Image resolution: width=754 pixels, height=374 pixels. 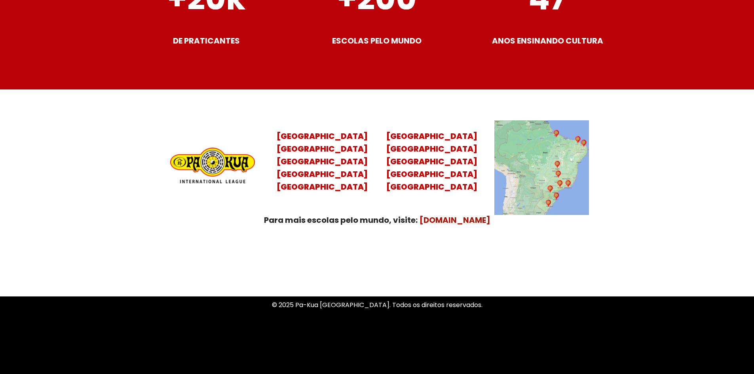 I want to click on strong: DE PRATICANTES, so click(x=206, y=41).